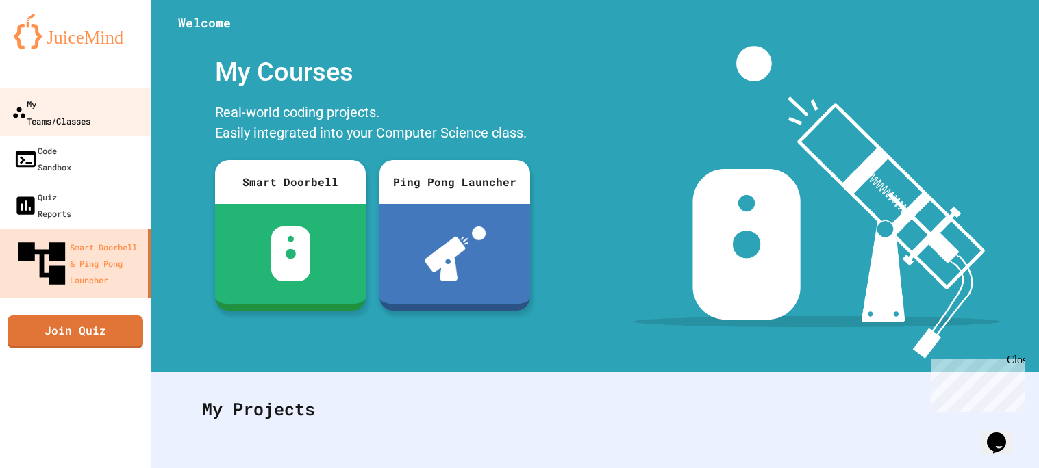  I want to click on div: Smart Doorbell, so click(290, 182).